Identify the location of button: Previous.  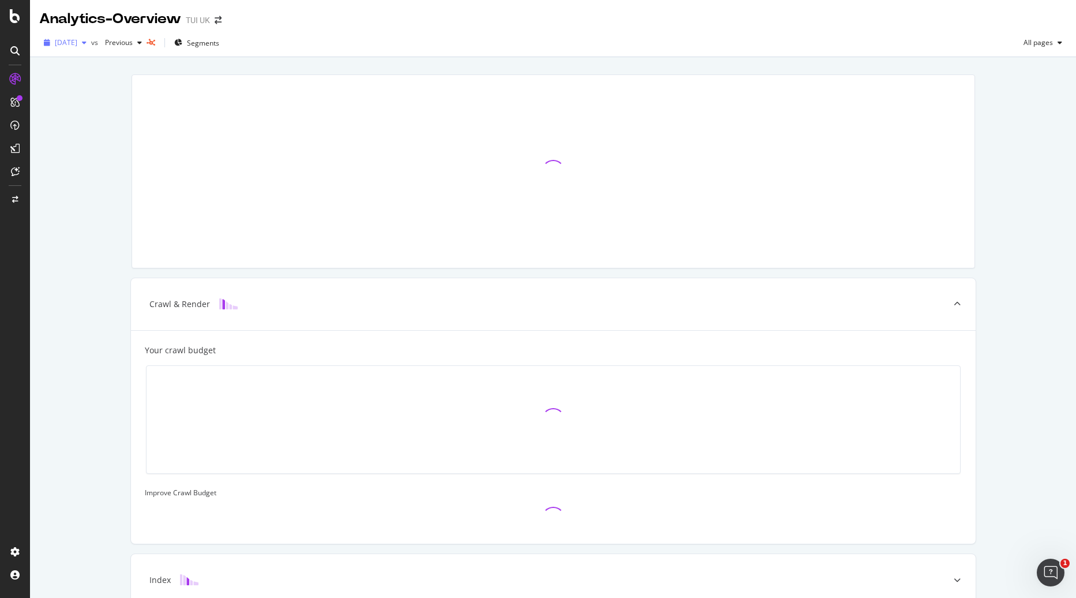
(124, 43).